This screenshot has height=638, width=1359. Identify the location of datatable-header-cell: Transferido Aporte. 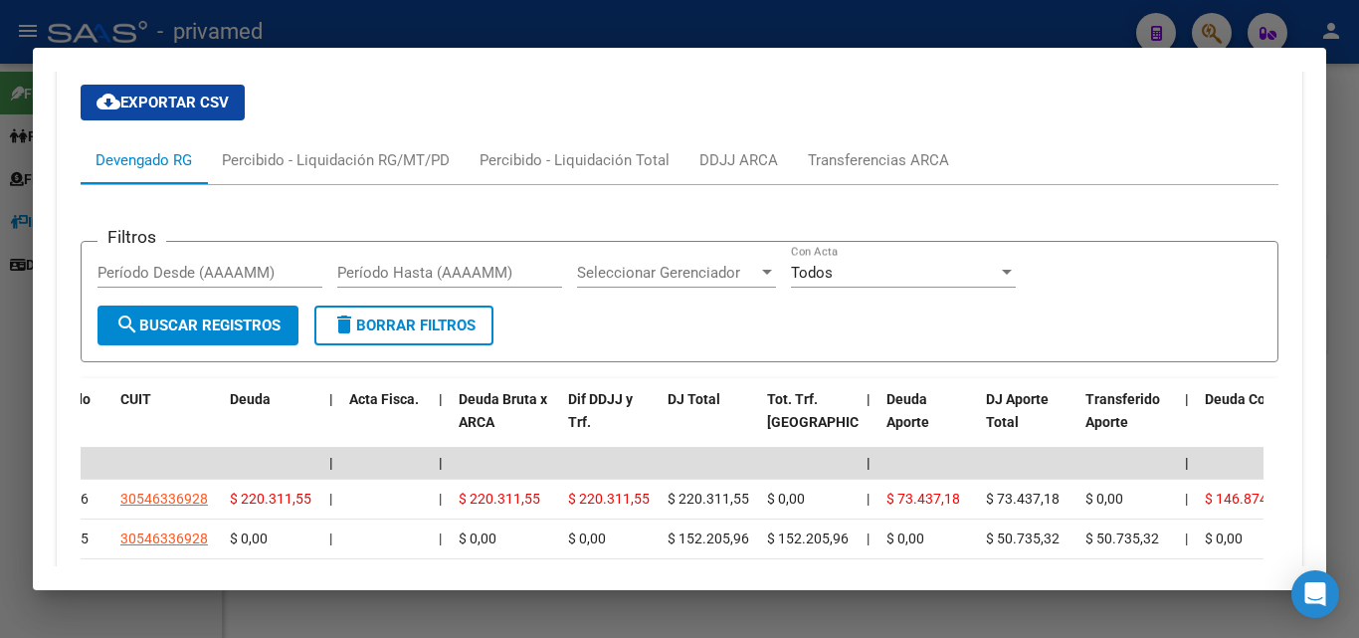
(1127, 422).